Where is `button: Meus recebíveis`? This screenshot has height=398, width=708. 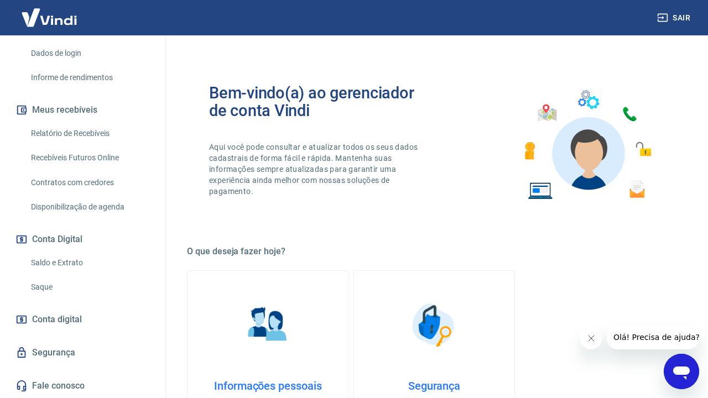 button: Meus recebíveis is located at coordinates (82, 110).